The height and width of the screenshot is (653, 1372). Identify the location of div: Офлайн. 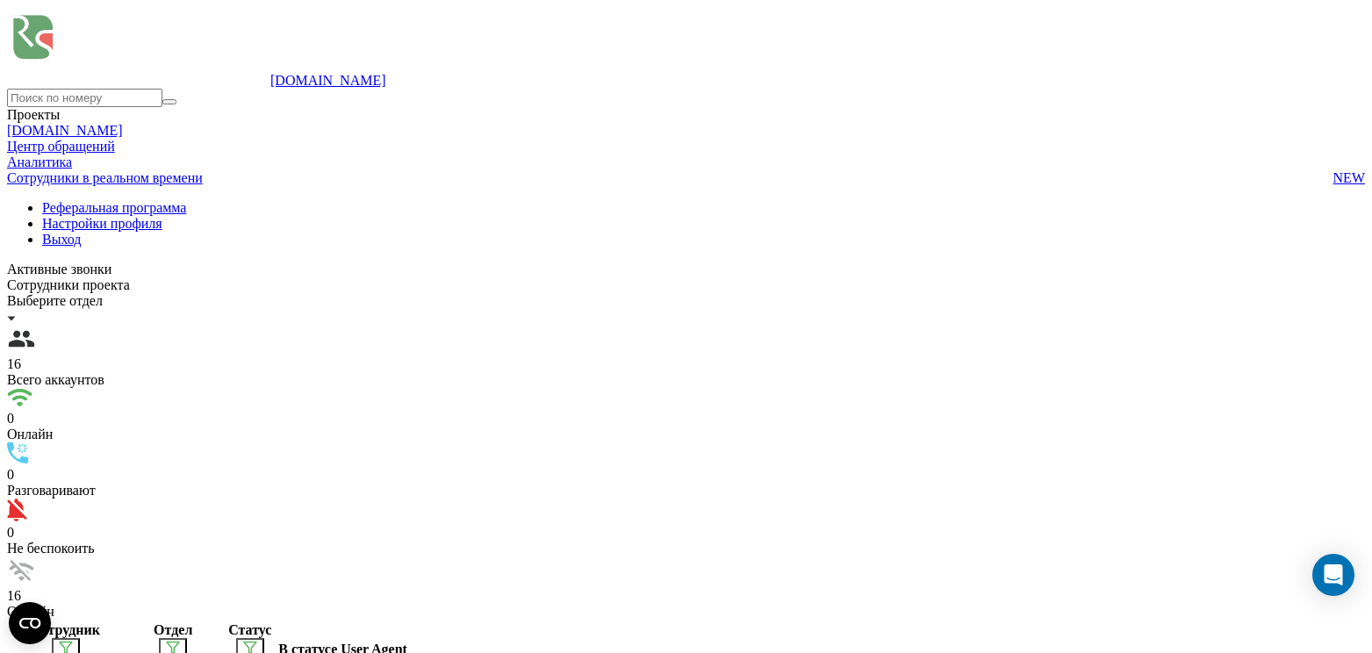
(685, 612).